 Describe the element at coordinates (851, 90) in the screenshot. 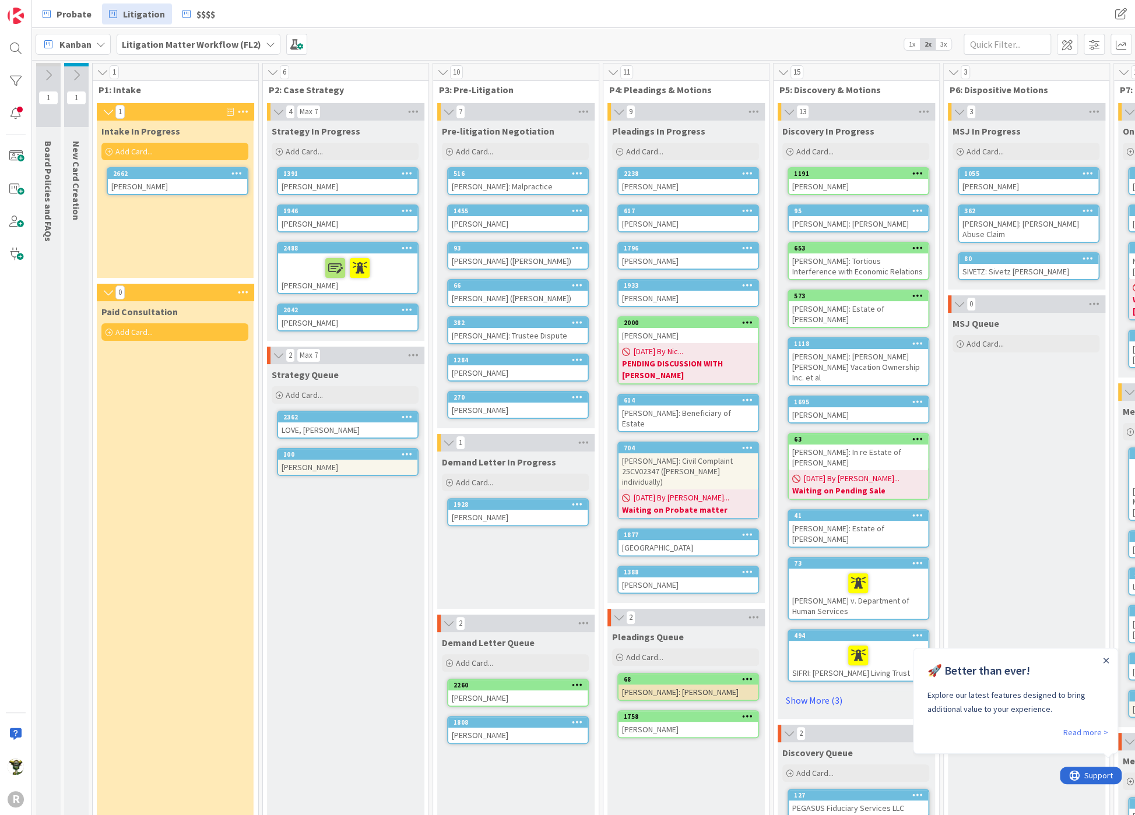

I see `span: P5: Discovery & Motions` at that location.